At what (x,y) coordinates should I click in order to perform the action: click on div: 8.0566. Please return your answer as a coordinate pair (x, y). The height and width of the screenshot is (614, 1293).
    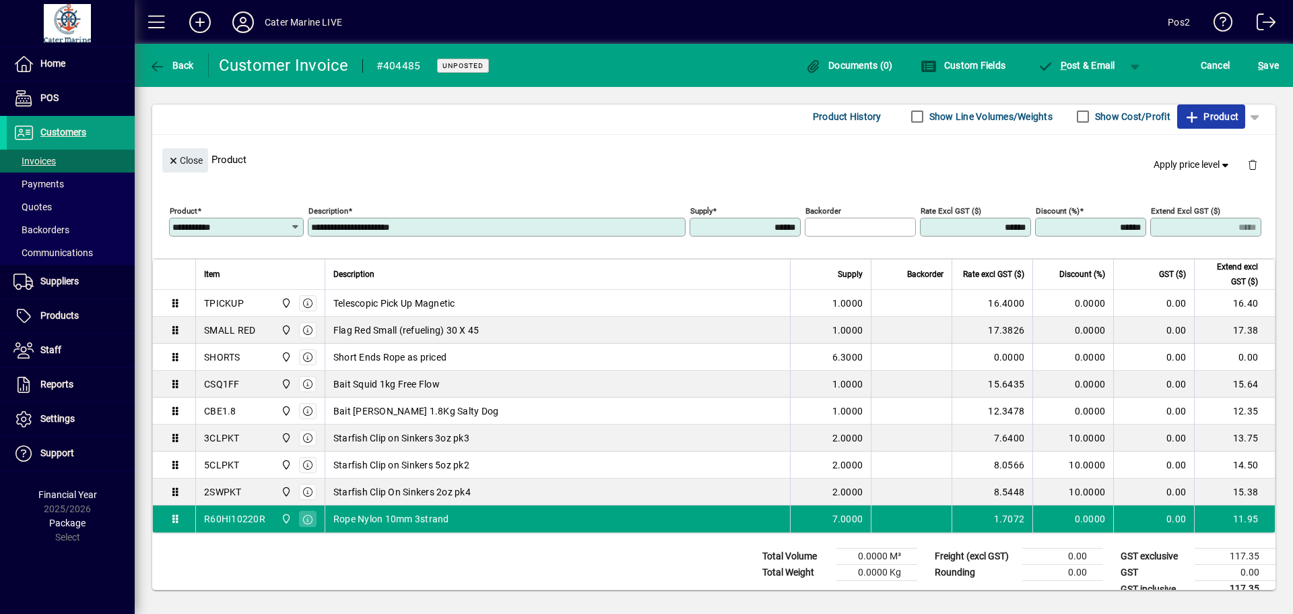
    Looking at the image, I should click on (992, 465).